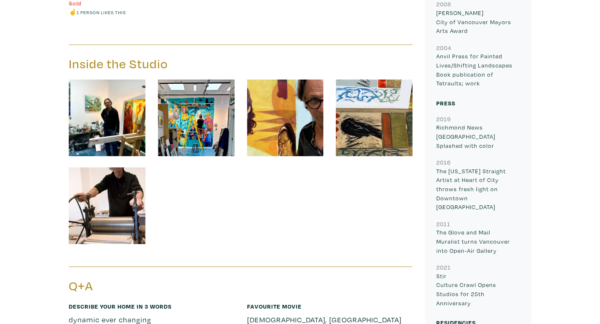 This screenshot has width=600, height=324. I want to click on p: Anvil Press for Painted Lives/Shifting Landscapes Book publication of Tetraults; work, so click(478, 70).